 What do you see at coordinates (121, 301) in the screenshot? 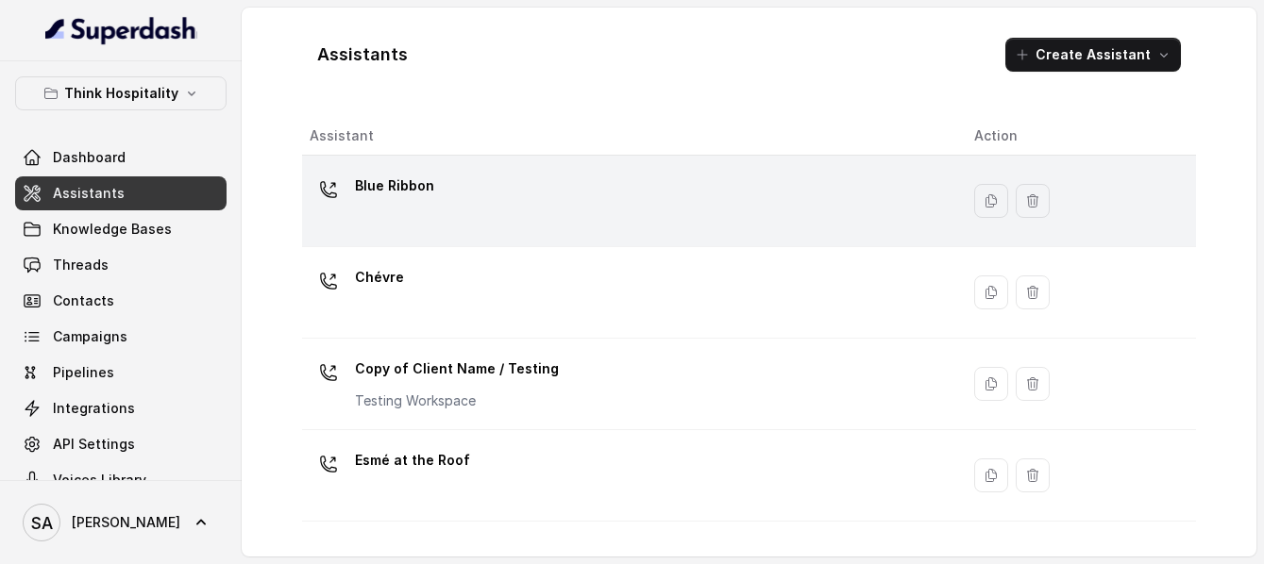
I see `a: Contacts` at bounding box center [121, 301].